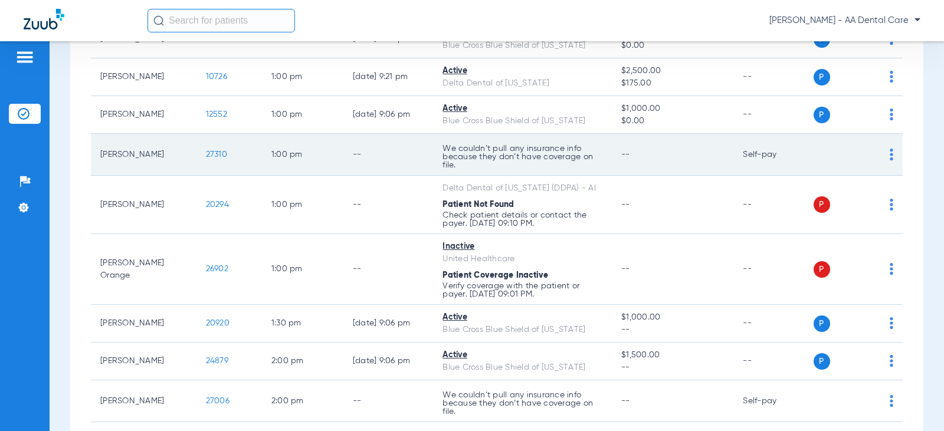 This screenshot has width=944, height=431. I want to click on span: $1,500.00, so click(673, 355).